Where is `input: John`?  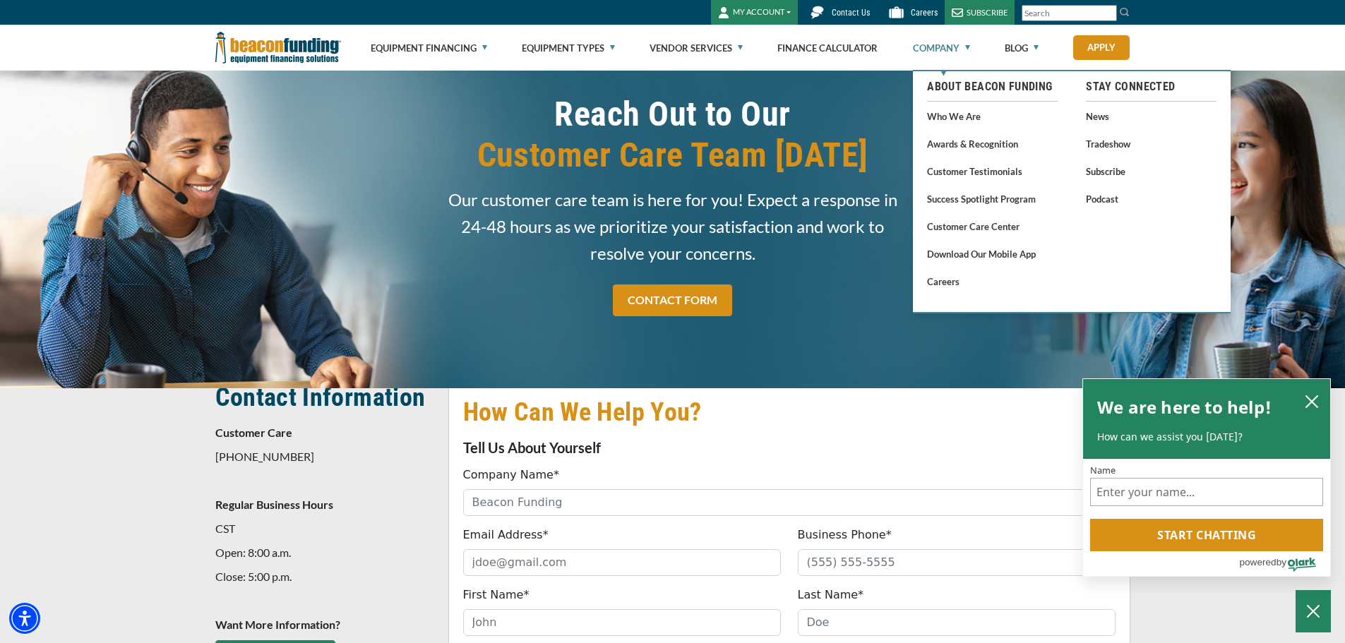 input: John is located at coordinates (622, 623).